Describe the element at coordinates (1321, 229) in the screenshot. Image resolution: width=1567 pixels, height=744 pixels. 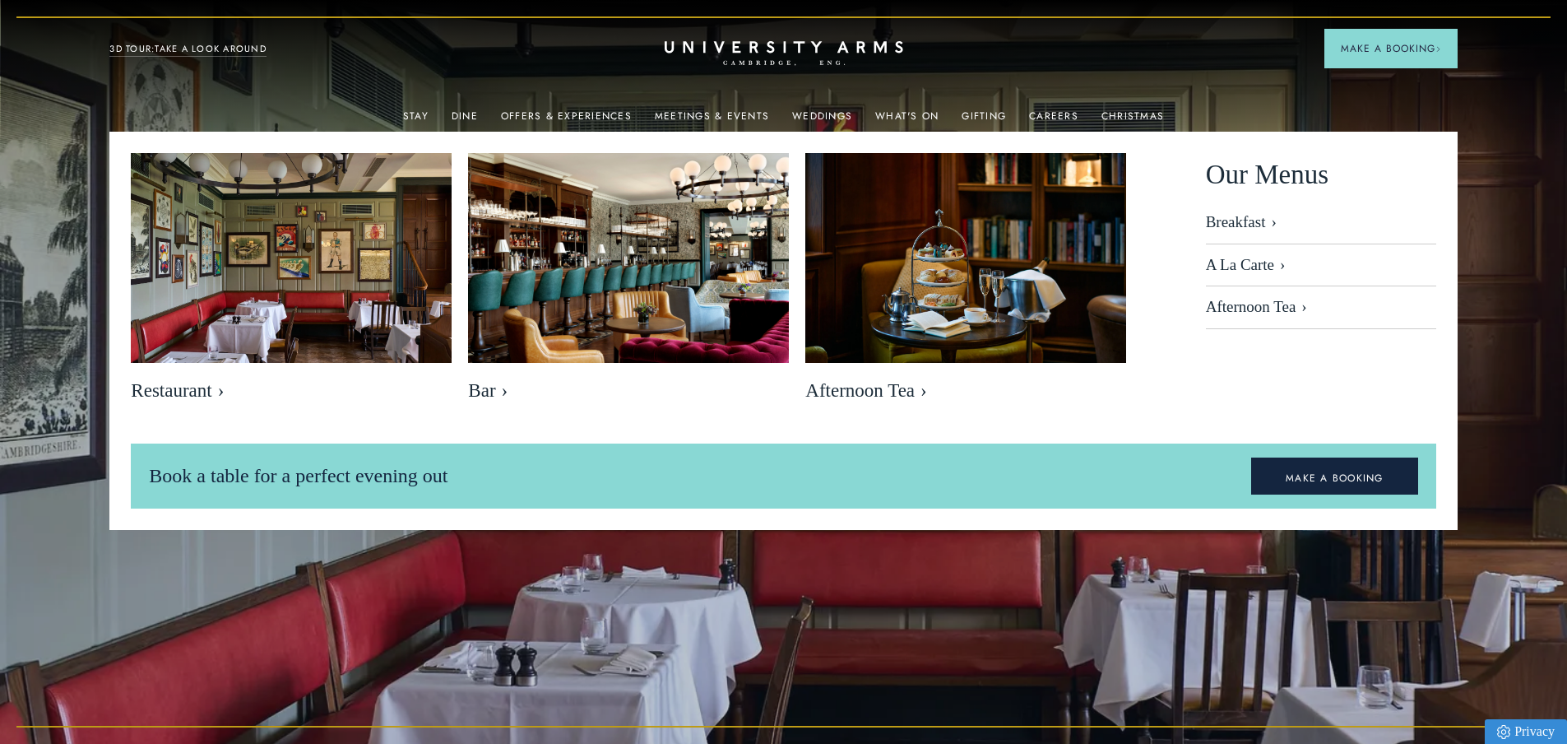
I see `a: Breakfast` at that location.